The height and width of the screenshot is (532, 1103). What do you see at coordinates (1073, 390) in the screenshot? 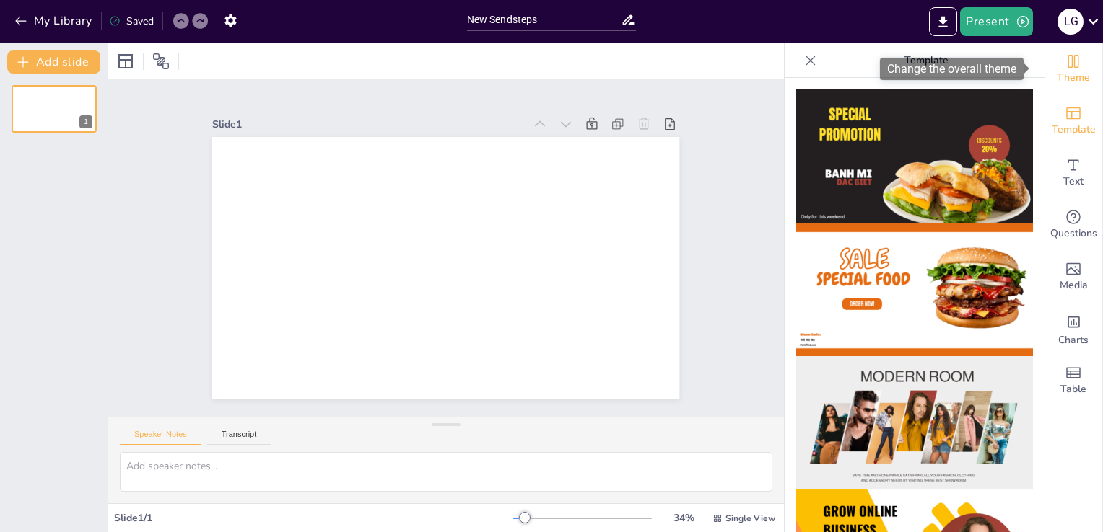
I see `span: Table` at bounding box center [1073, 390].